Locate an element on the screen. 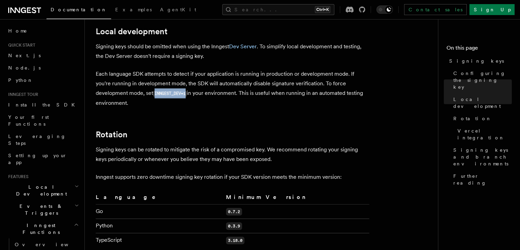 The image size is (520, 250). a: Next.js is located at coordinates (43, 55).